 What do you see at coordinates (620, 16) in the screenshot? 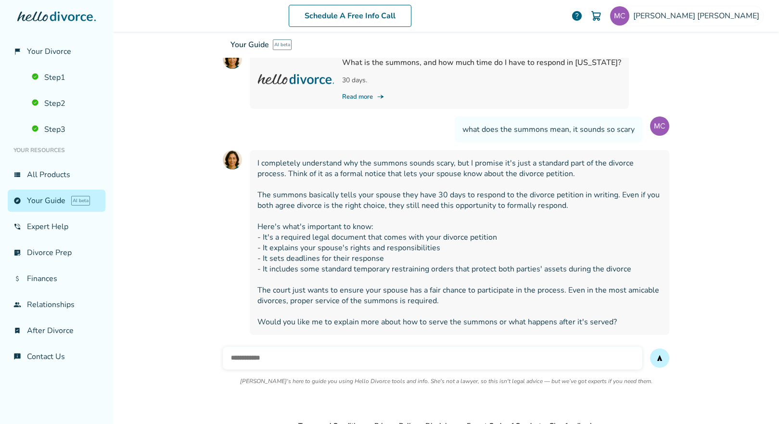
I see `img: Testing CA` at bounding box center [620, 16].